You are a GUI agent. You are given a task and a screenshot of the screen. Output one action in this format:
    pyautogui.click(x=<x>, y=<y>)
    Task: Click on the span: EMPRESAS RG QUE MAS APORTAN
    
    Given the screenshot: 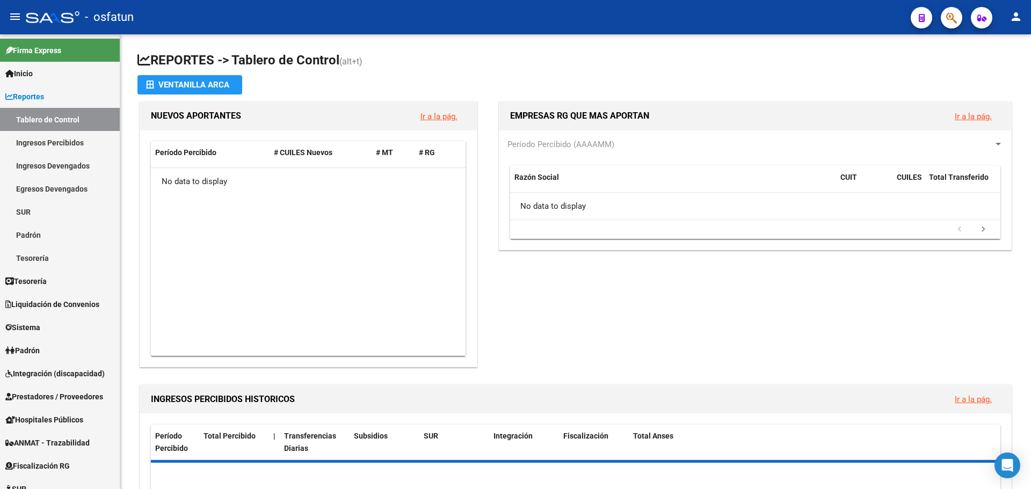 What is the action you would take?
    pyautogui.click(x=580, y=115)
    